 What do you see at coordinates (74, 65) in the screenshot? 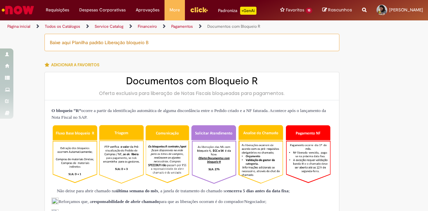
I see `button: Adicionar a Favoritos` at bounding box center [74, 65].